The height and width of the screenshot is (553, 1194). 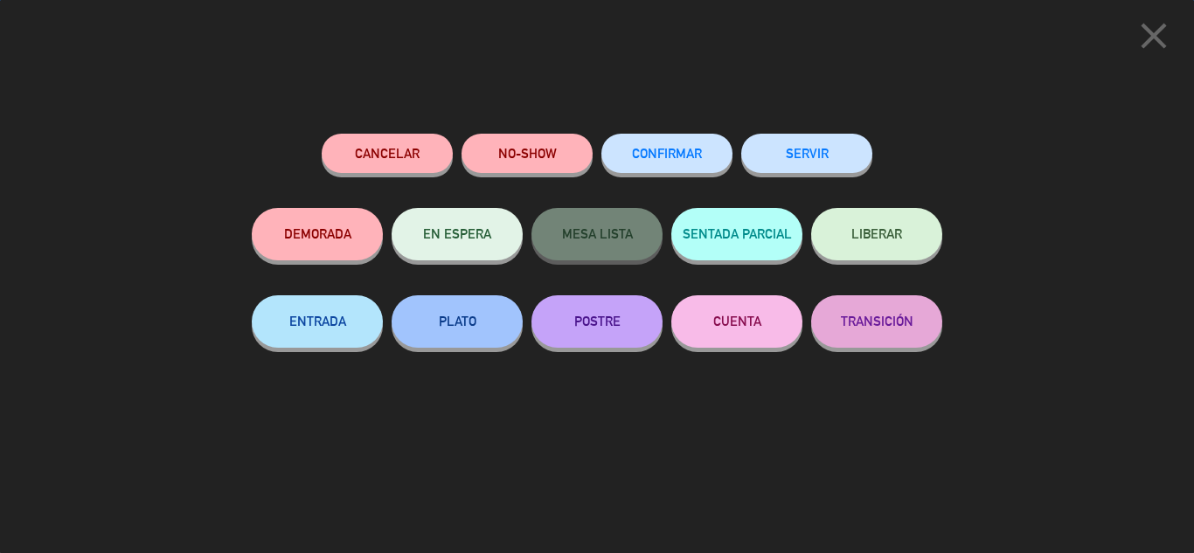 I want to click on button: MESA LISTA, so click(x=597, y=234).